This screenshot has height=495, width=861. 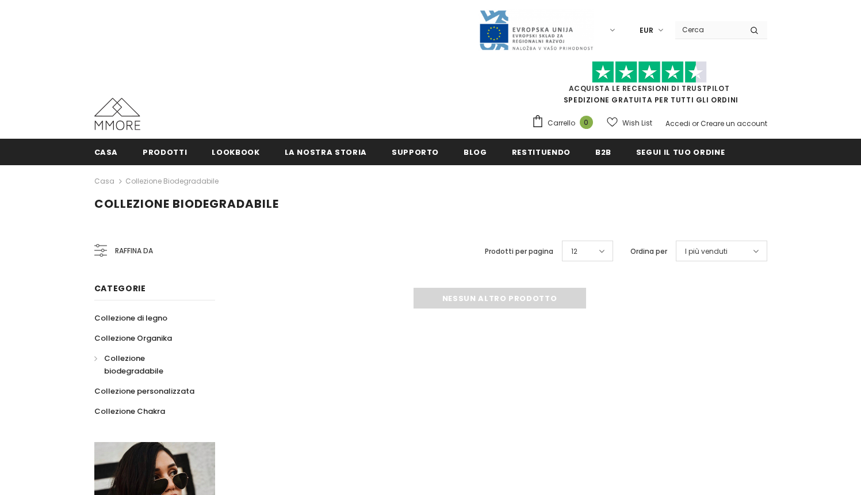 I want to click on a: Segui il tuo ordine, so click(x=680, y=151).